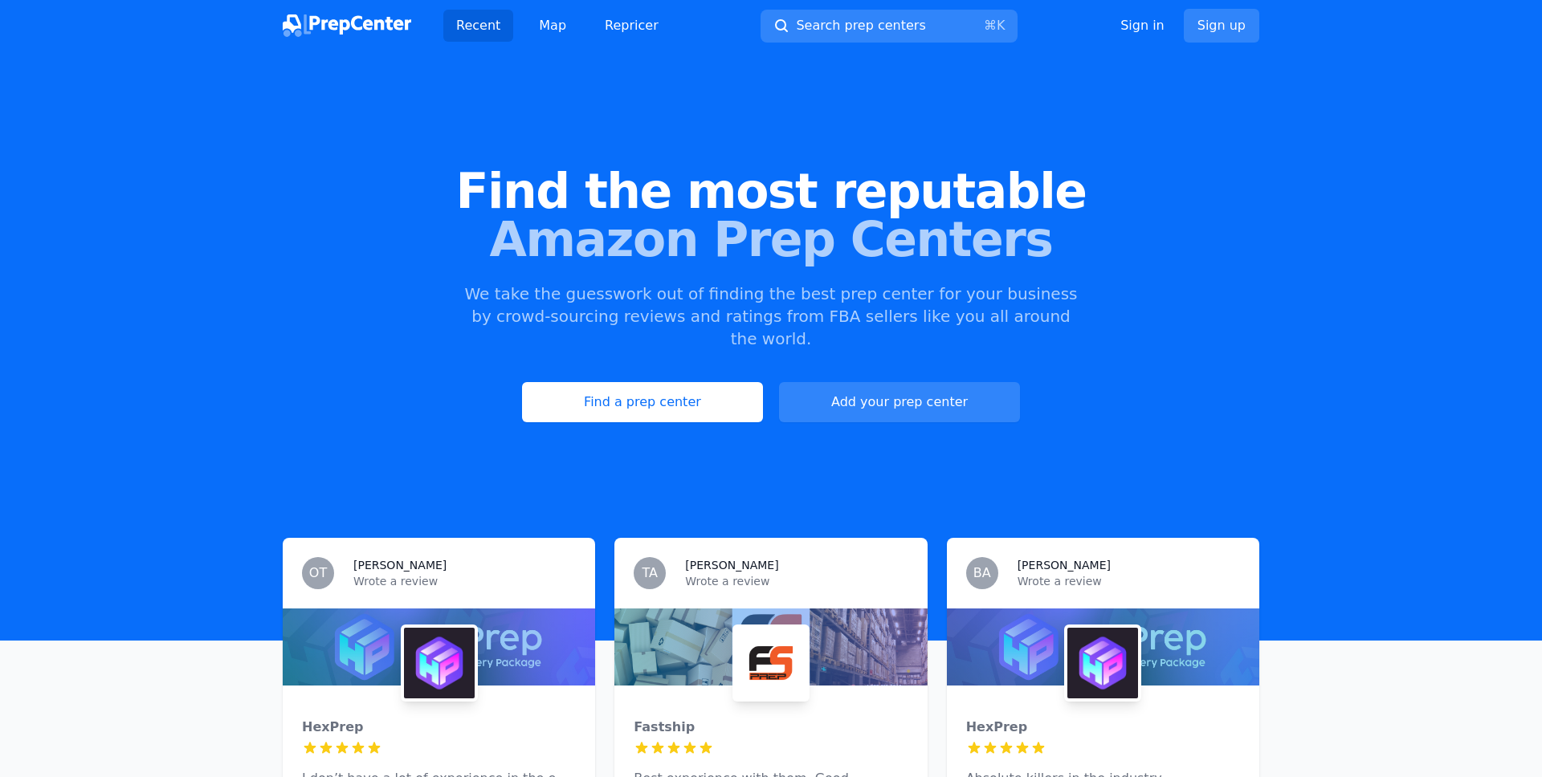 This screenshot has width=1542, height=777. What do you see at coordinates (318, 573) in the screenshot?
I see `span: OT` at bounding box center [318, 573].